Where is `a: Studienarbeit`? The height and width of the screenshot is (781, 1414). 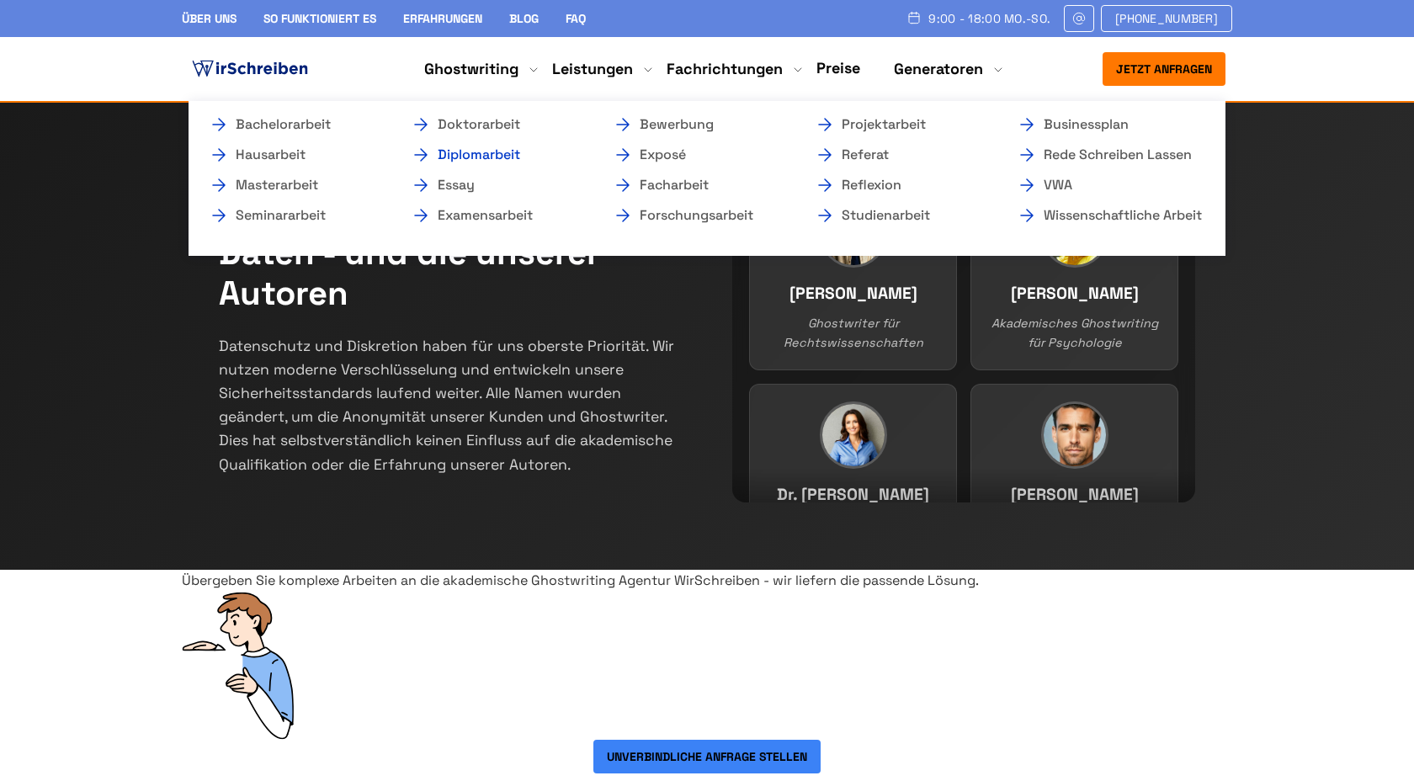 a: Studienarbeit is located at coordinates (899, 215).